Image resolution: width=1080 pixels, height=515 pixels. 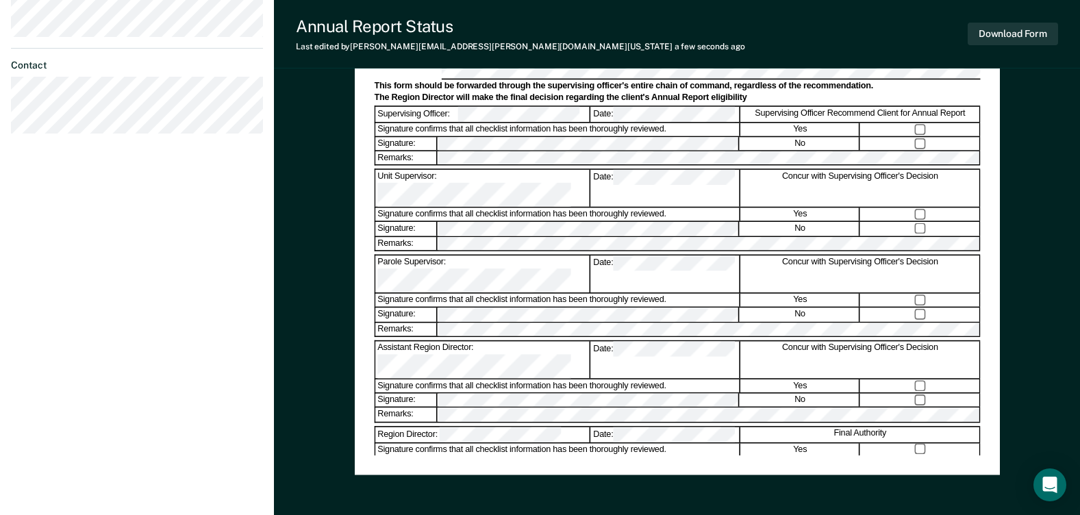 I want to click on div: Supervising Officer Recommend Client for Annual Report, so click(x=860, y=114).